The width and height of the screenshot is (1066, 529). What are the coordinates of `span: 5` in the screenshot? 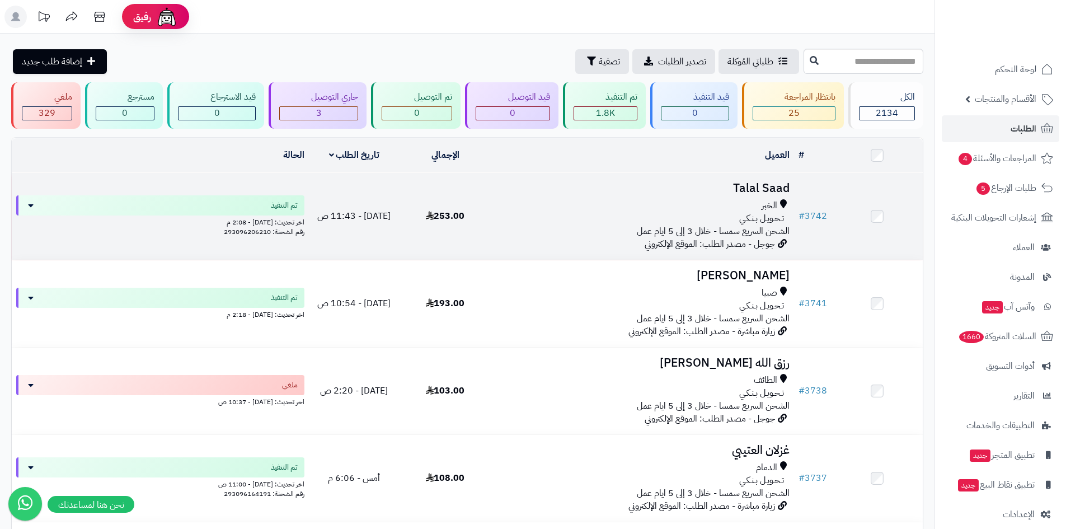 It's located at (983, 189).